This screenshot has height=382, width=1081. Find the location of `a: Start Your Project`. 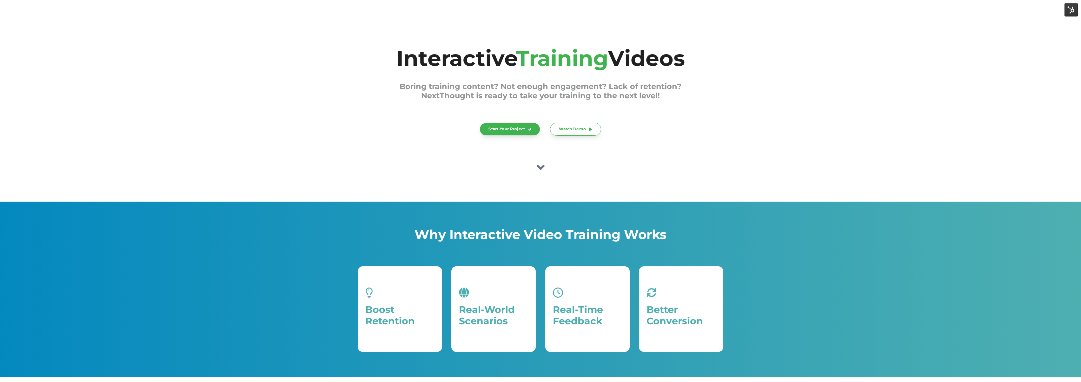

a: Start Your Project is located at coordinates (510, 129).